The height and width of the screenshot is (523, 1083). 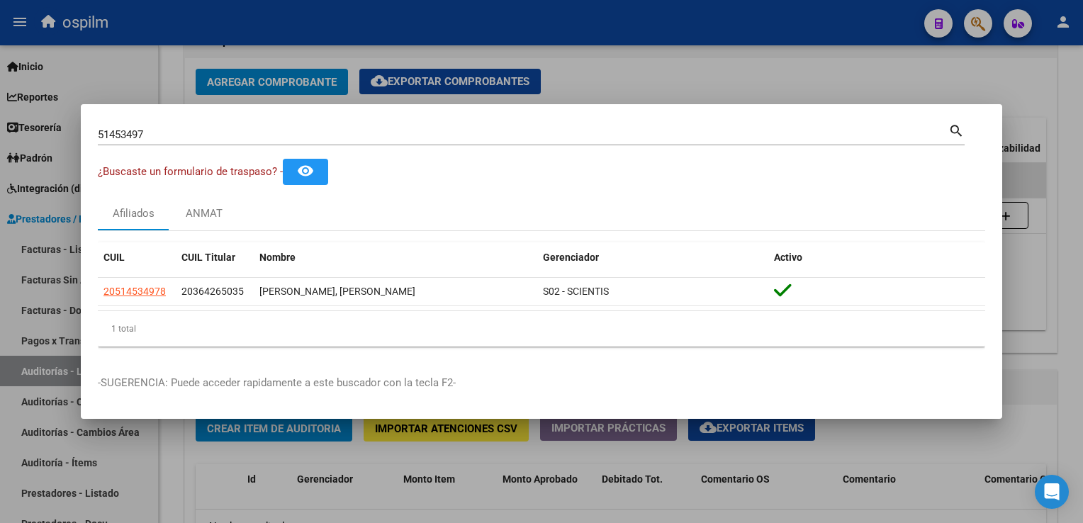 What do you see at coordinates (114, 257) in the screenshot?
I see `span: CUIL` at bounding box center [114, 257].